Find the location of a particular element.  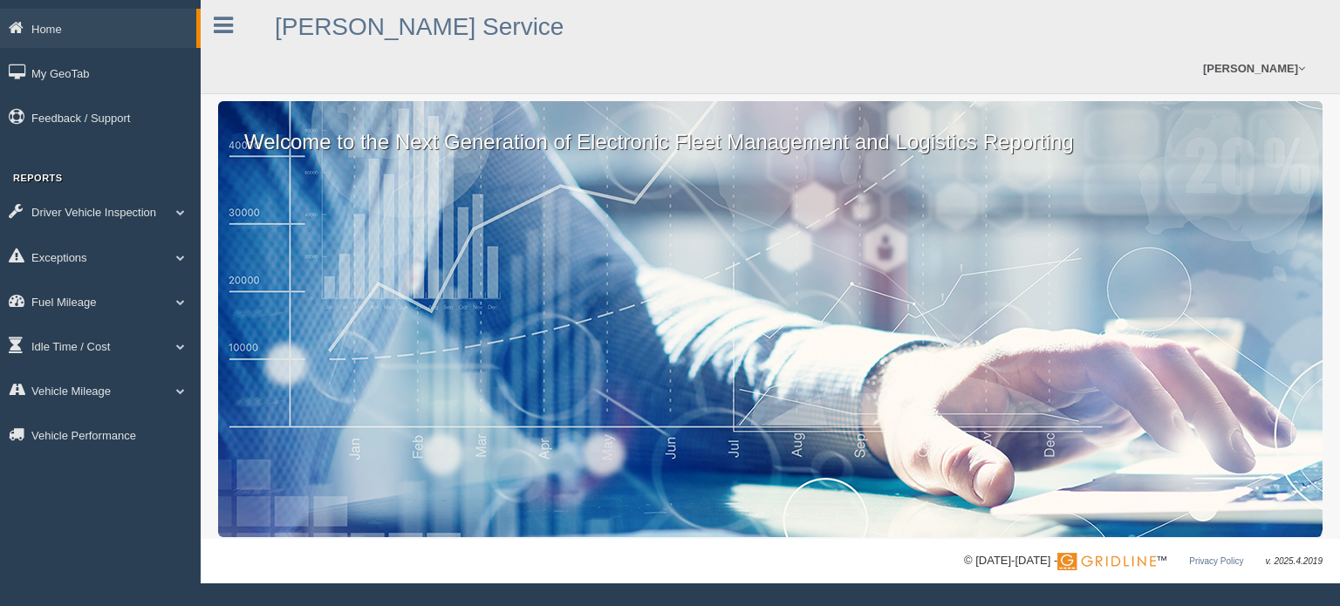

a: Privacy Policy is located at coordinates (1216, 561).